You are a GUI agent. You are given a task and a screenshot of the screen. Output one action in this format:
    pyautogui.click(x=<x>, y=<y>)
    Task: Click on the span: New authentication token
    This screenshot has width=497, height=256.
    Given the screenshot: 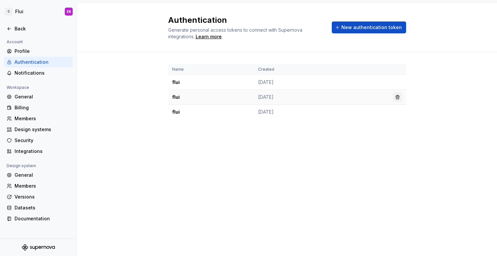 What is the action you would take?
    pyautogui.click(x=371, y=27)
    